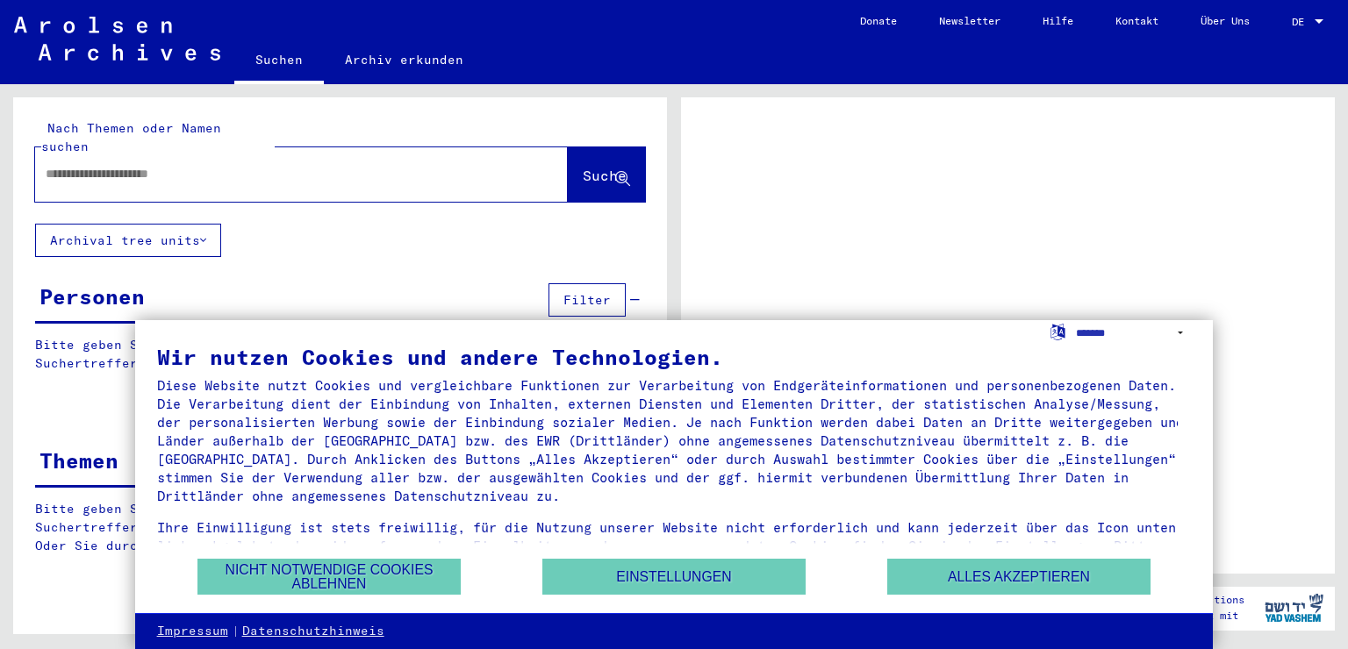 The width and height of the screenshot is (1348, 649). Describe the element at coordinates (404, 60) in the screenshot. I see `a: Archiv erkunden` at that location.